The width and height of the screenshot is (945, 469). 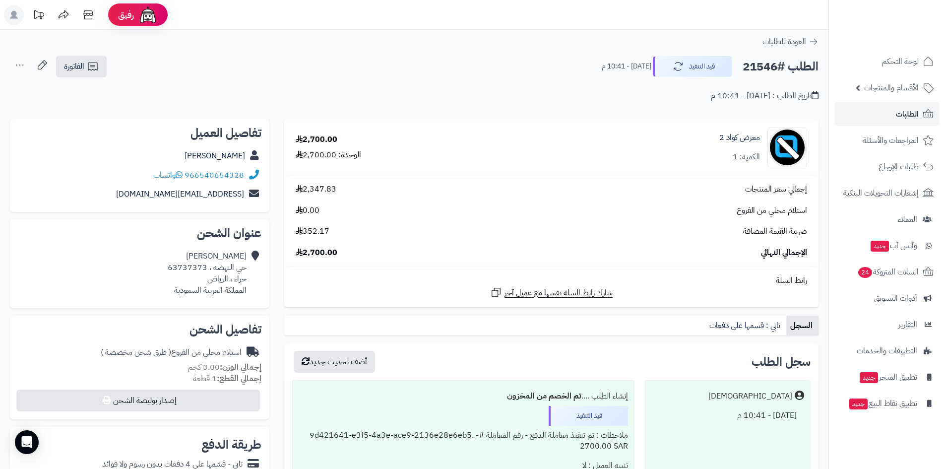 I want to click on span: طلبات الإرجاع, so click(x=898, y=167).